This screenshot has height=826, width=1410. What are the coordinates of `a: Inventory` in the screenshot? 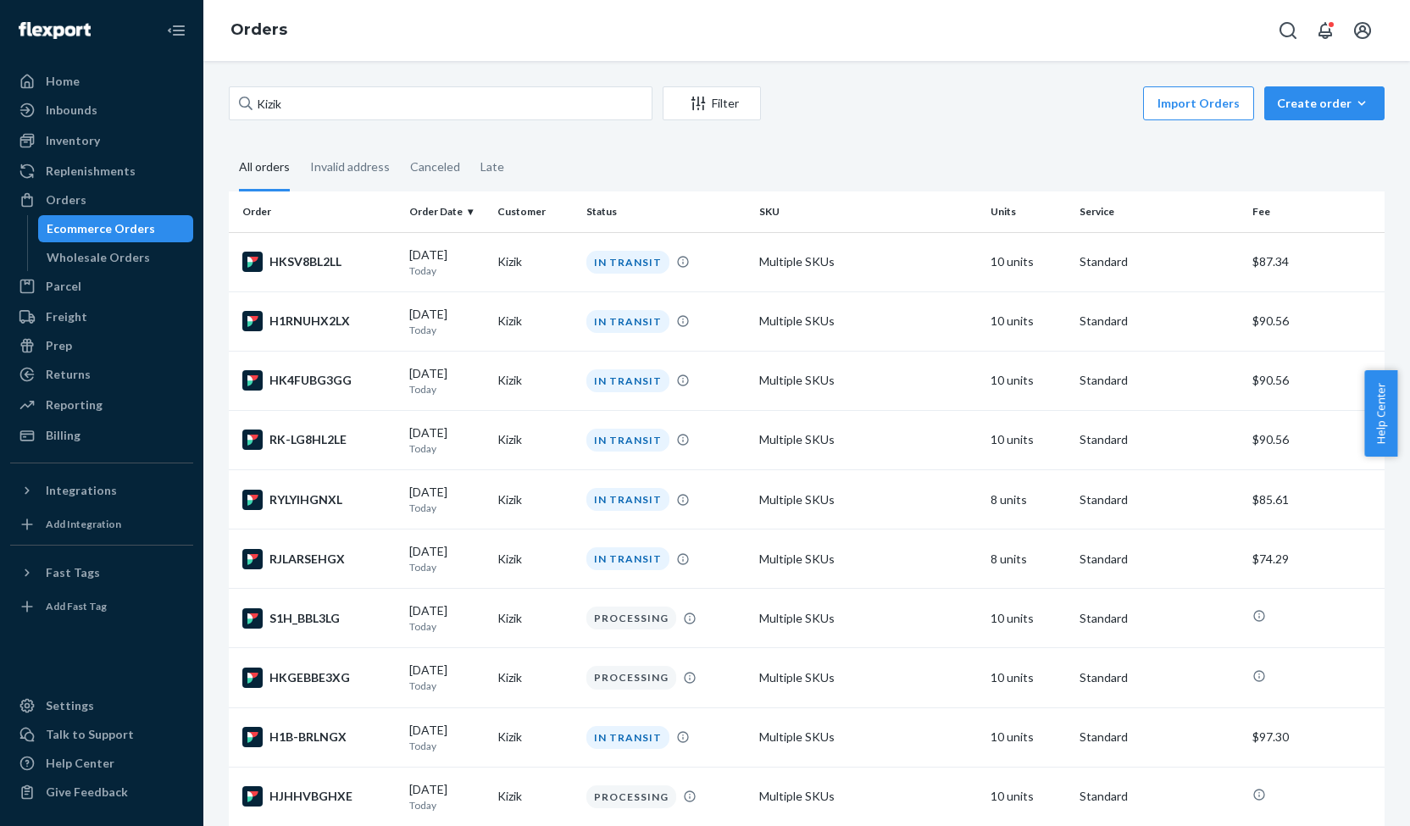 It's located at (102, 141).